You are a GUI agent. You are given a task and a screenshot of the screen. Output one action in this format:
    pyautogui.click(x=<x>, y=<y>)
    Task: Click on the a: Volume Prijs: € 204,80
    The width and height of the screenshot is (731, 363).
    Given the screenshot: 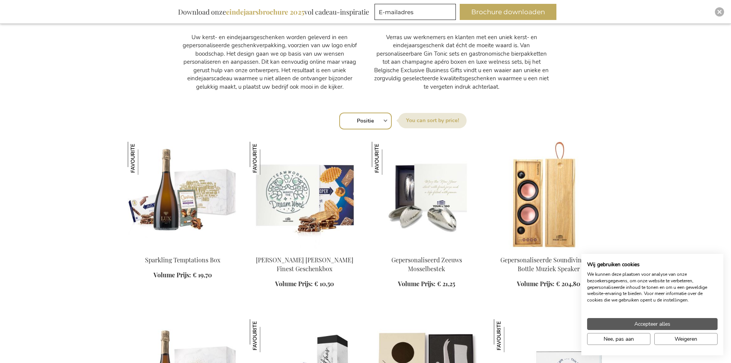 What is the action you would take?
    pyautogui.click(x=549, y=284)
    